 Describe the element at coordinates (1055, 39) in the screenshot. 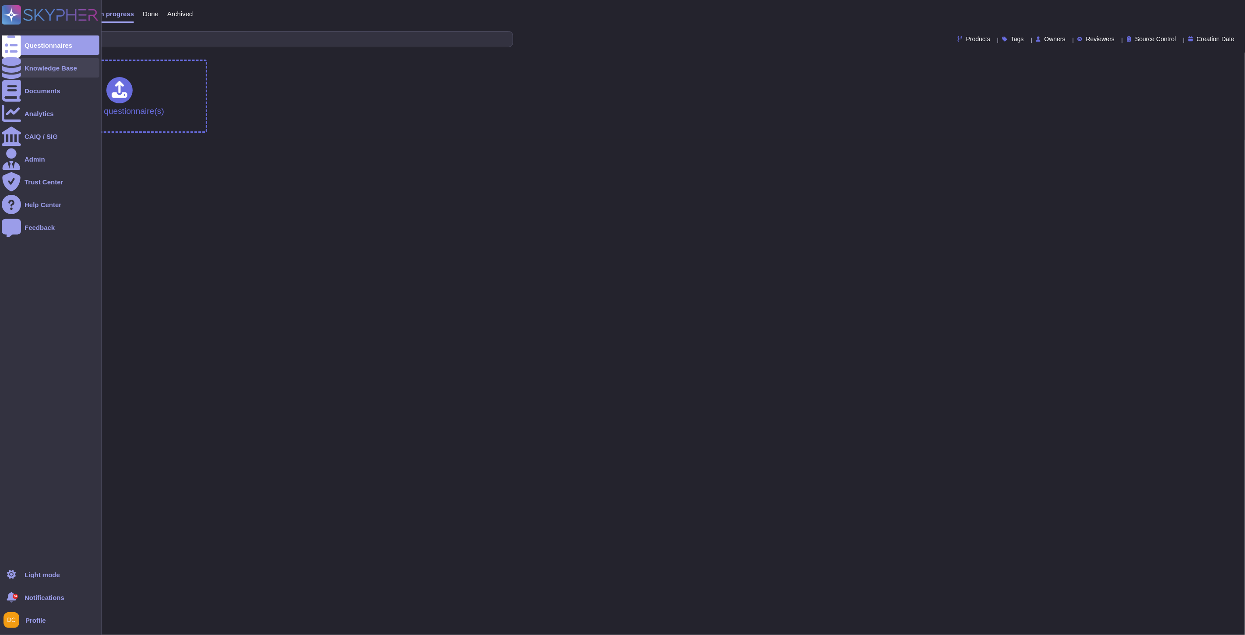

I see `span: Owners` at that location.